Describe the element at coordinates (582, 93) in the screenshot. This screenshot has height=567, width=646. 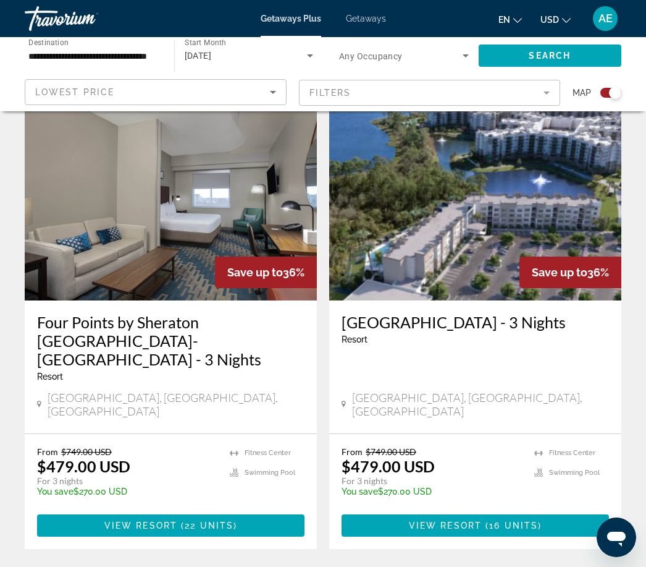
I see `span: Map` at that location.